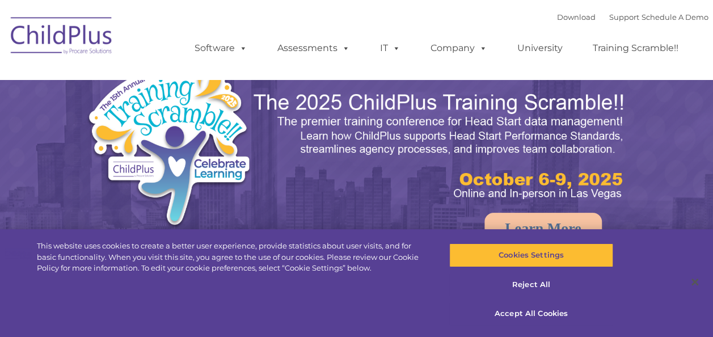  Describe the element at coordinates (635, 48) in the screenshot. I see `a: Training Scramble!!` at that location.